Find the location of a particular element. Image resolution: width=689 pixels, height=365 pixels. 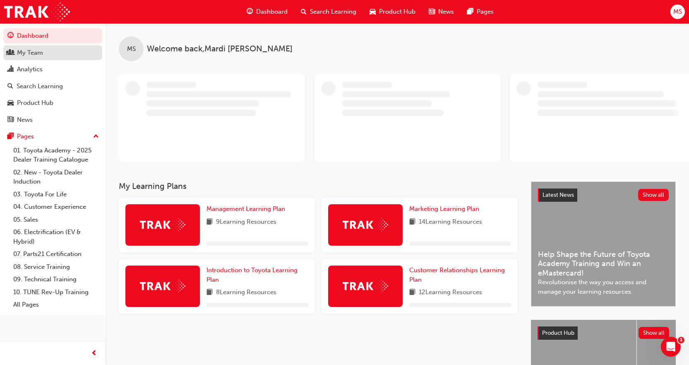

a: 09. Technical Training is located at coordinates (56, 279).